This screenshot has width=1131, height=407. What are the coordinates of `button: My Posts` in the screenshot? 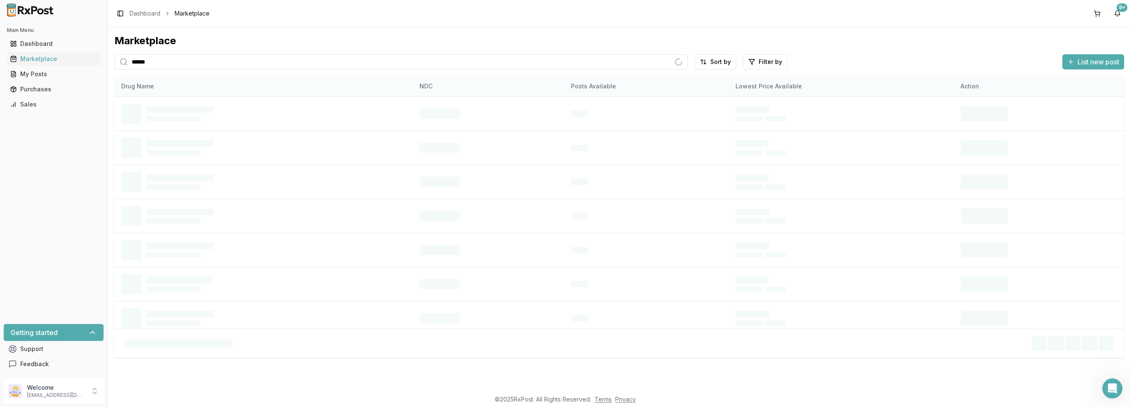 It's located at (53, 74).